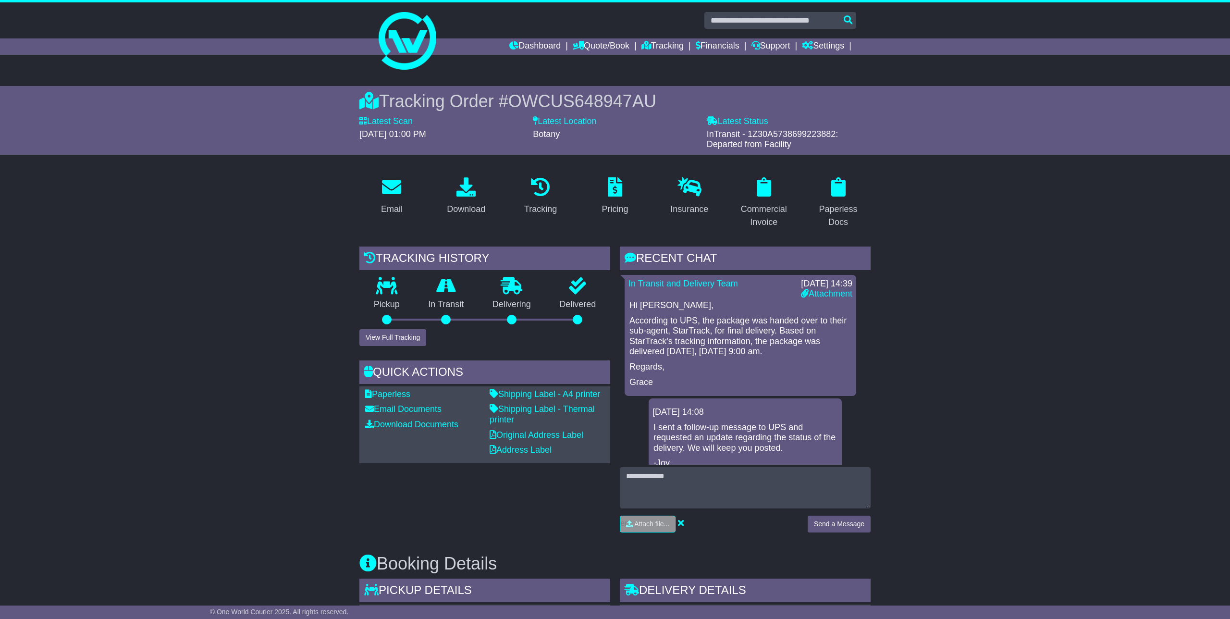  What do you see at coordinates (545, 394) in the screenshot?
I see `a: Shipping Label - A4 printer` at bounding box center [545, 394].